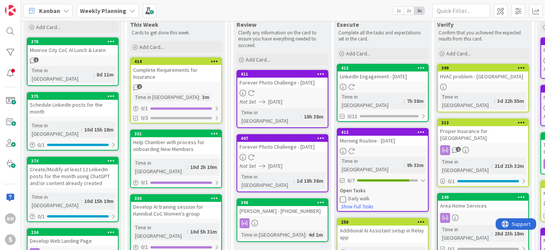 The image size is (545, 250). Describe the element at coordinates (284, 74) in the screenshot. I see `div: 411` at that location.